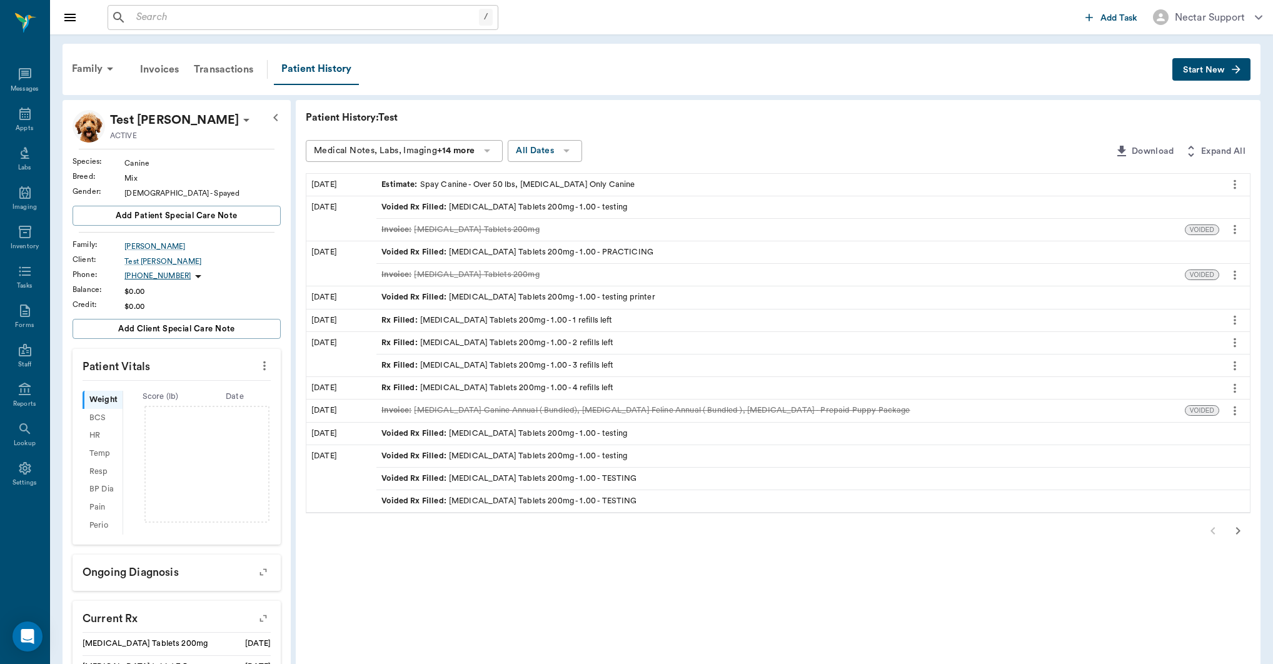 This screenshot has width=1273, height=664. Describe the element at coordinates (98, 244) in the screenshot. I see `div: Family :` at that location.